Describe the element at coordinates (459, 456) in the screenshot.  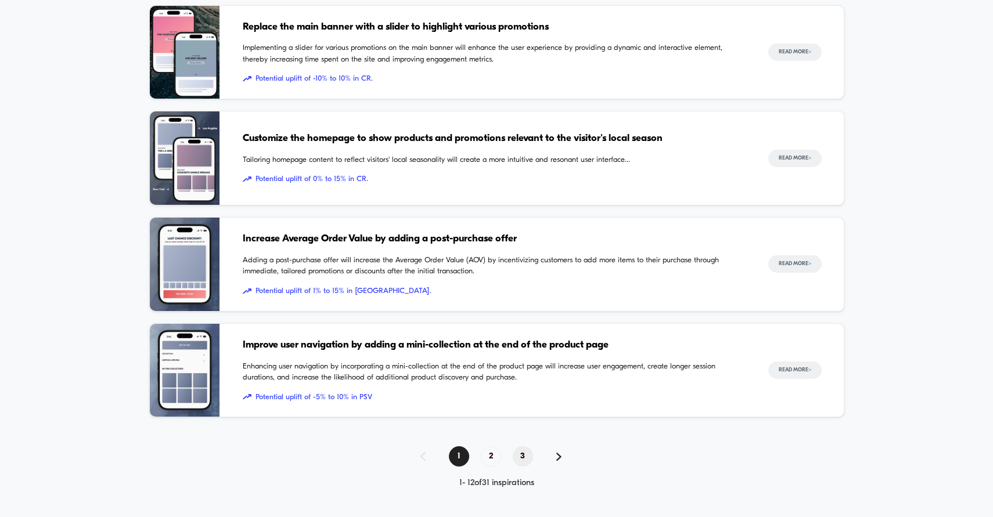
I see `span: 1` at that location.